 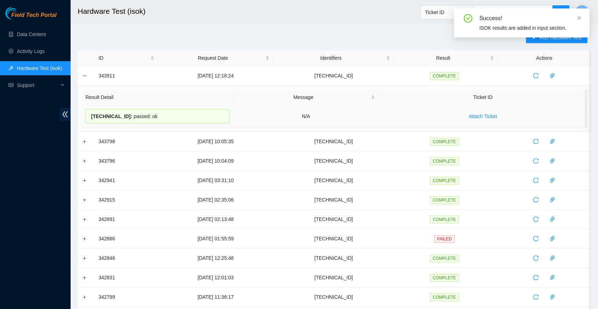 I want to click on span: FAILED, so click(x=444, y=239).